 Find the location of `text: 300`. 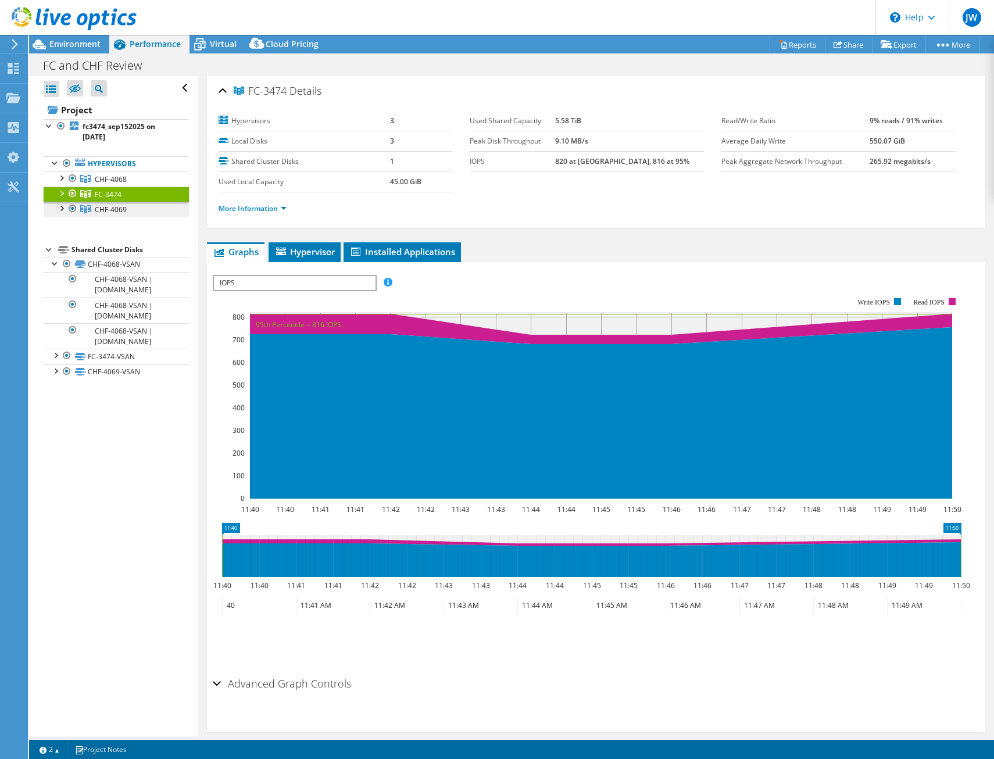

text: 300 is located at coordinates (238, 430).